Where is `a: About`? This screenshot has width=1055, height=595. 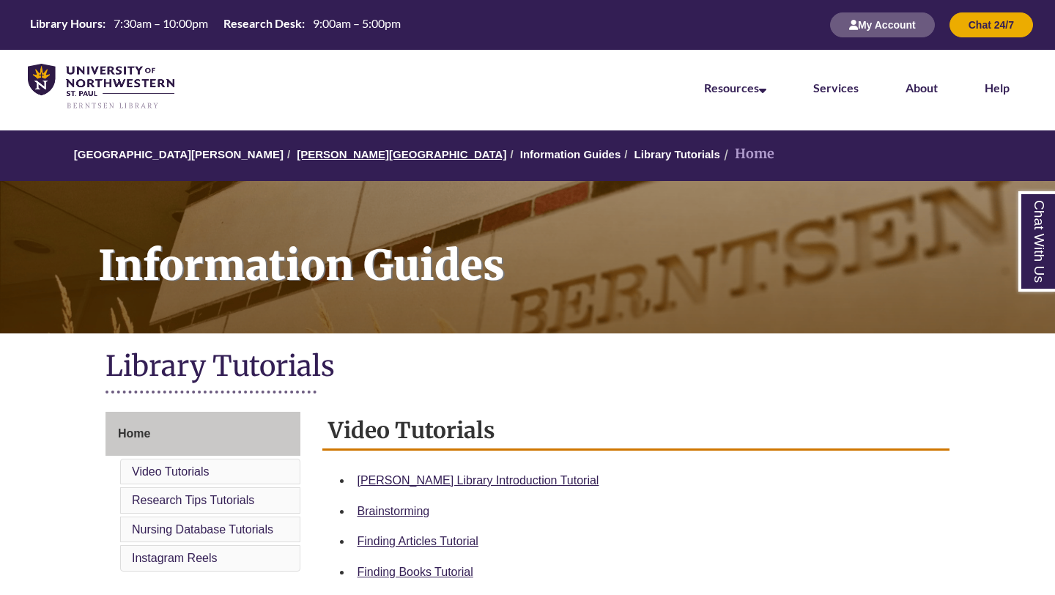 a: About is located at coordinates (922, 87).